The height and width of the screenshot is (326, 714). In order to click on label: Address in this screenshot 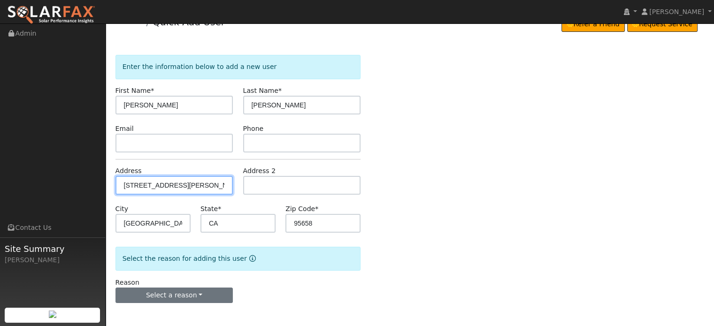, I will do `click(129, 171)`.